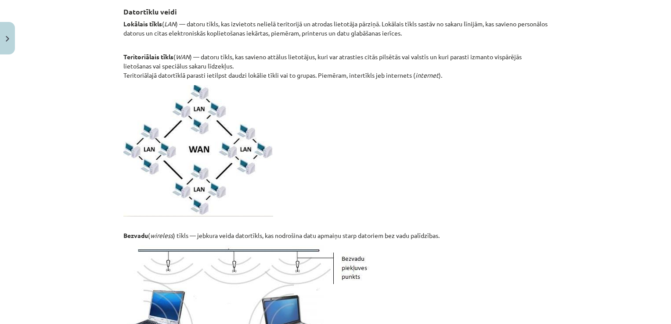  I want to click on p: ( ) — datoru tīkls, kas savieno attālus lietotājus, kuri var atrasties citās pilsētās vai valstīs..., so click(336, 66).